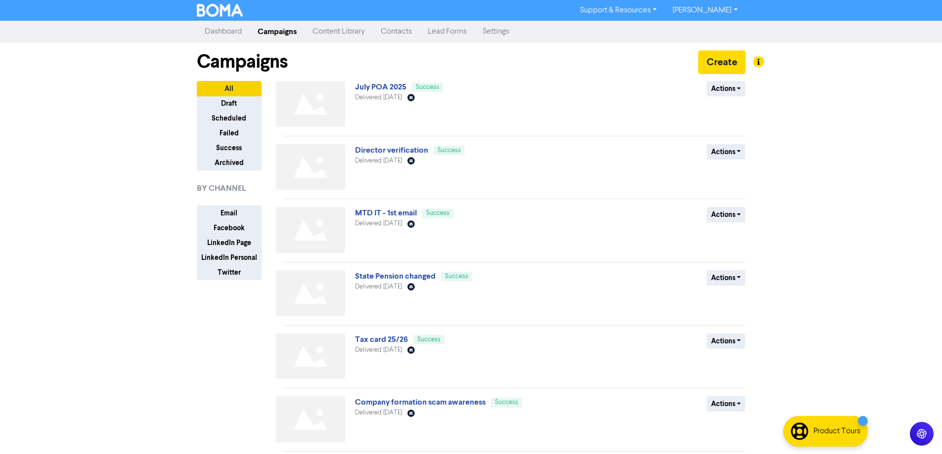 Image resolution: width=942 pixels, height=454 pixels. Describe the element at coordinates (229, 118) in the screenshot. I see `button: Scheduled` at that location.